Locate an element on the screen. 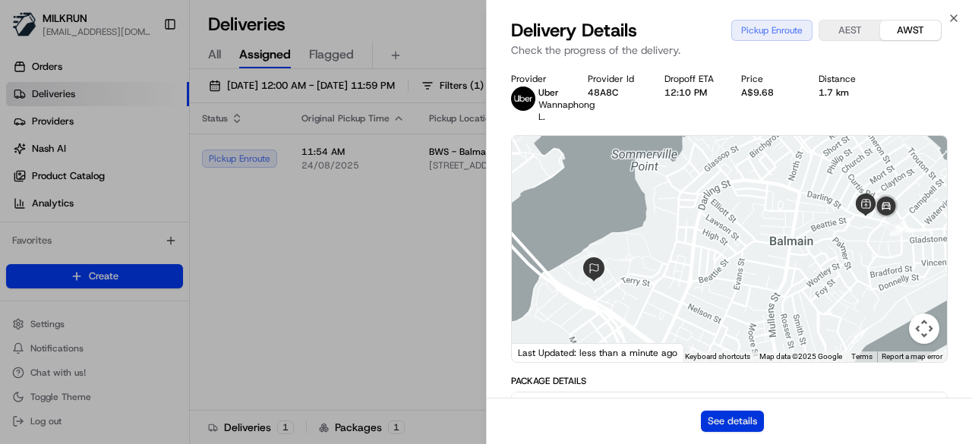 This screenshot has height=444, width=972. div: 1.7 km is located at coordinates (845, 93).